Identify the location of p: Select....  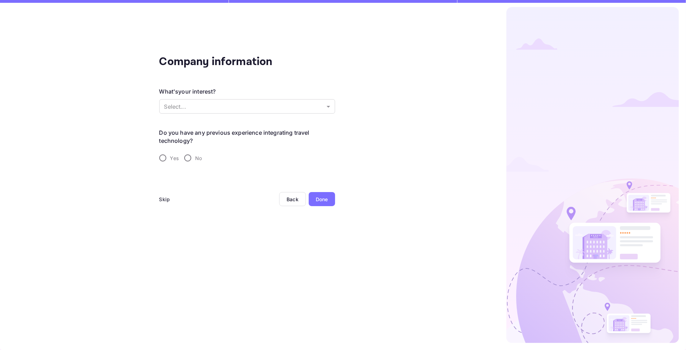
(244, 106).